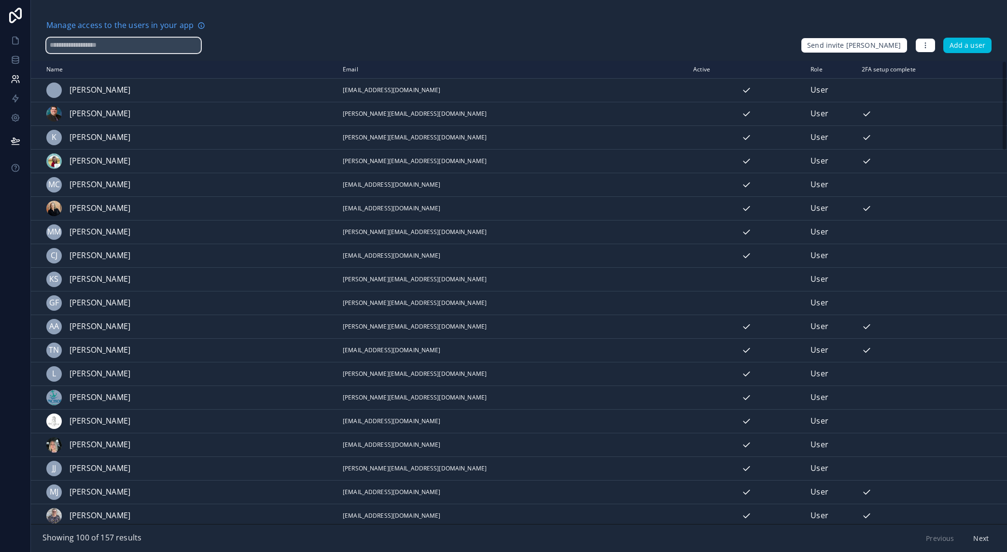 The image size is (1007, 552). Describe the element at coordinates (54, 303) in the screenshot. I see `span: GF` at that location.